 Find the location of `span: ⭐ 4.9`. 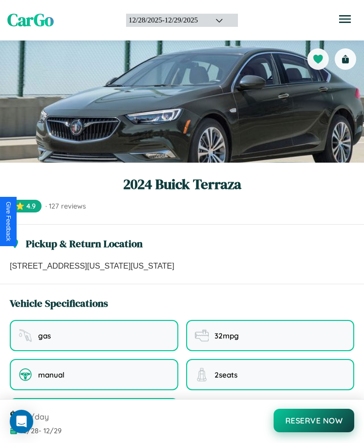

span: ⭐ 4.9 is located at coordinates (25, 206).